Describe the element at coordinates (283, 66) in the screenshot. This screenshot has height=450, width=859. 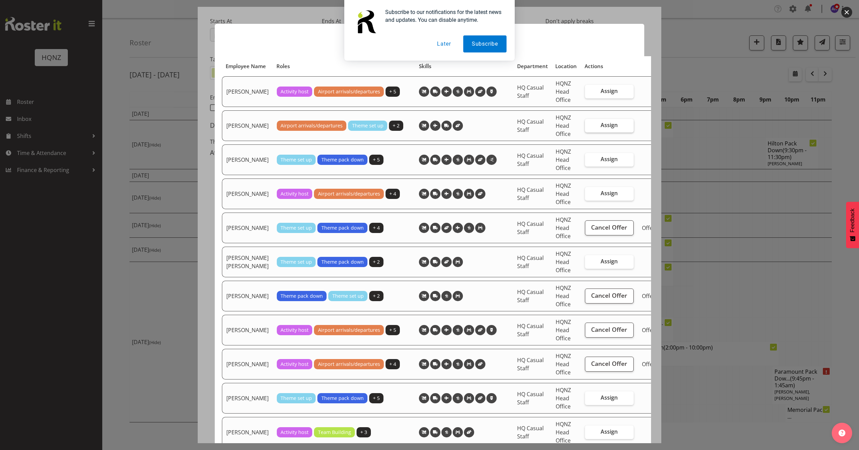
I see `span: Roles` at that location.